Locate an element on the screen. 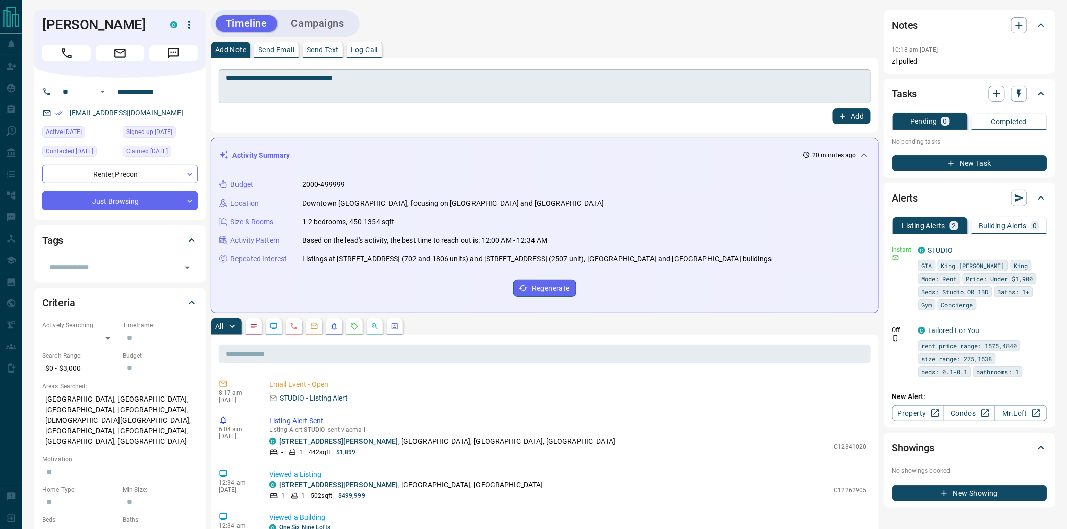 Image resolution: width=1067 pixels, height=529 pixels. p: Budget is located at coordinates (242, 185).